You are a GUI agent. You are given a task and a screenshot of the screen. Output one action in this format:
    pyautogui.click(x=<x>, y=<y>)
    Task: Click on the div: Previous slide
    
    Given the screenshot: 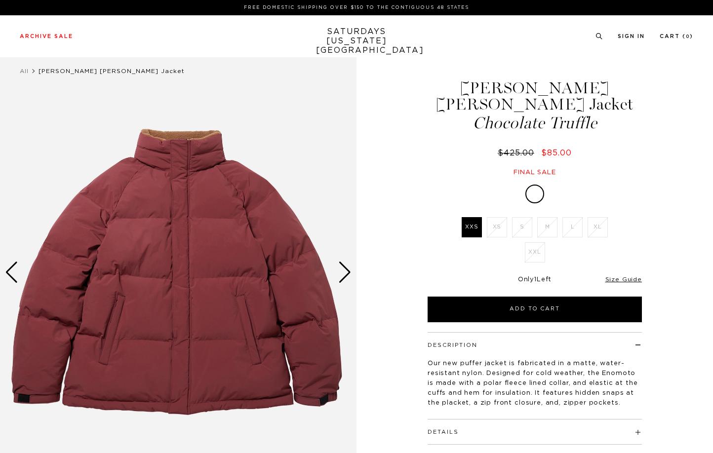 What is the action you would take?
    pyautogui.click(x=11, y=273)
    